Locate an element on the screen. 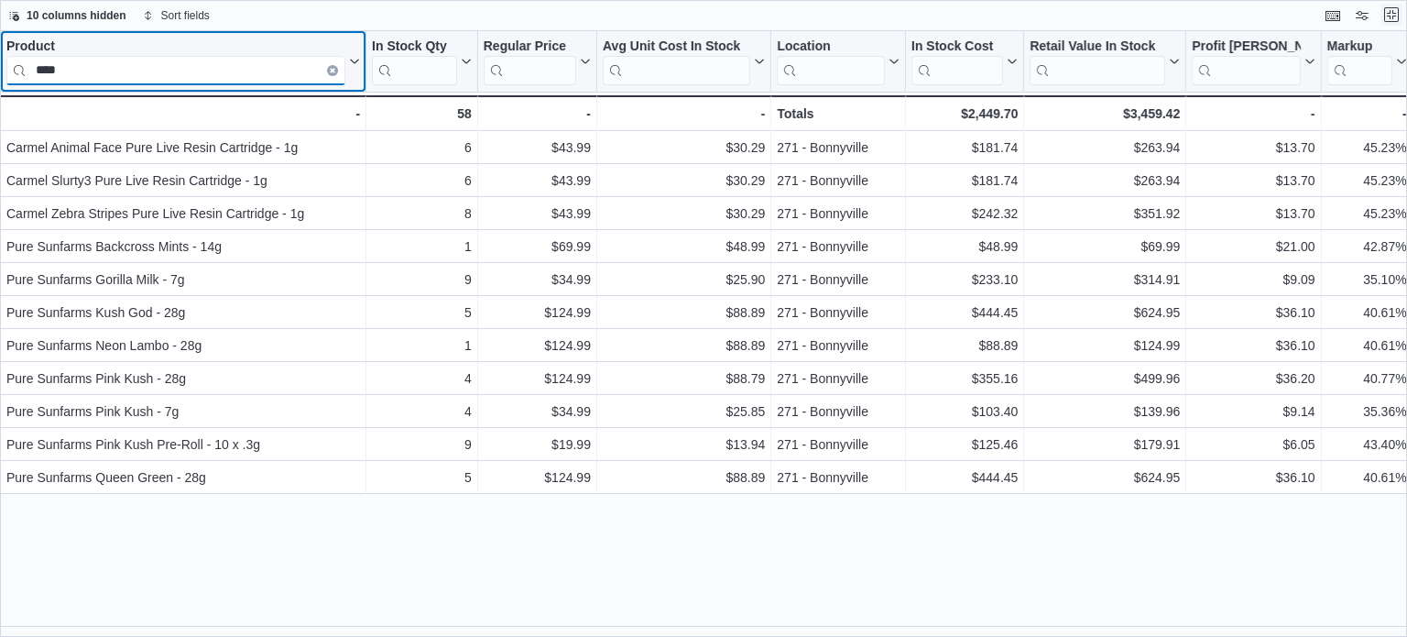  div: Pure Sunfarms Pink Kush - 7g is located at coordinates (183, 411).